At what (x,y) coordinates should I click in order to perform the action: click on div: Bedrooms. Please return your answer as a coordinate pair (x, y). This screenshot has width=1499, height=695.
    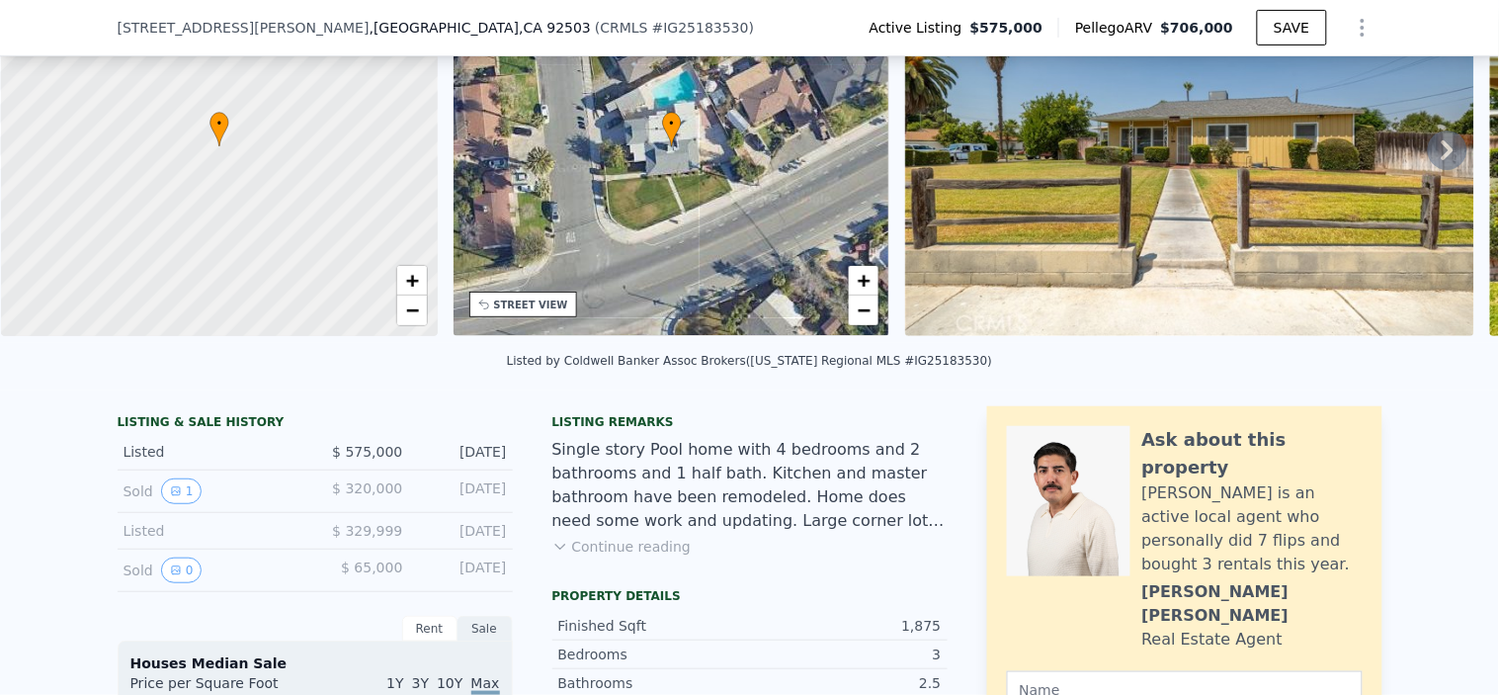
    Looking at the image, I should click on (654, 654).